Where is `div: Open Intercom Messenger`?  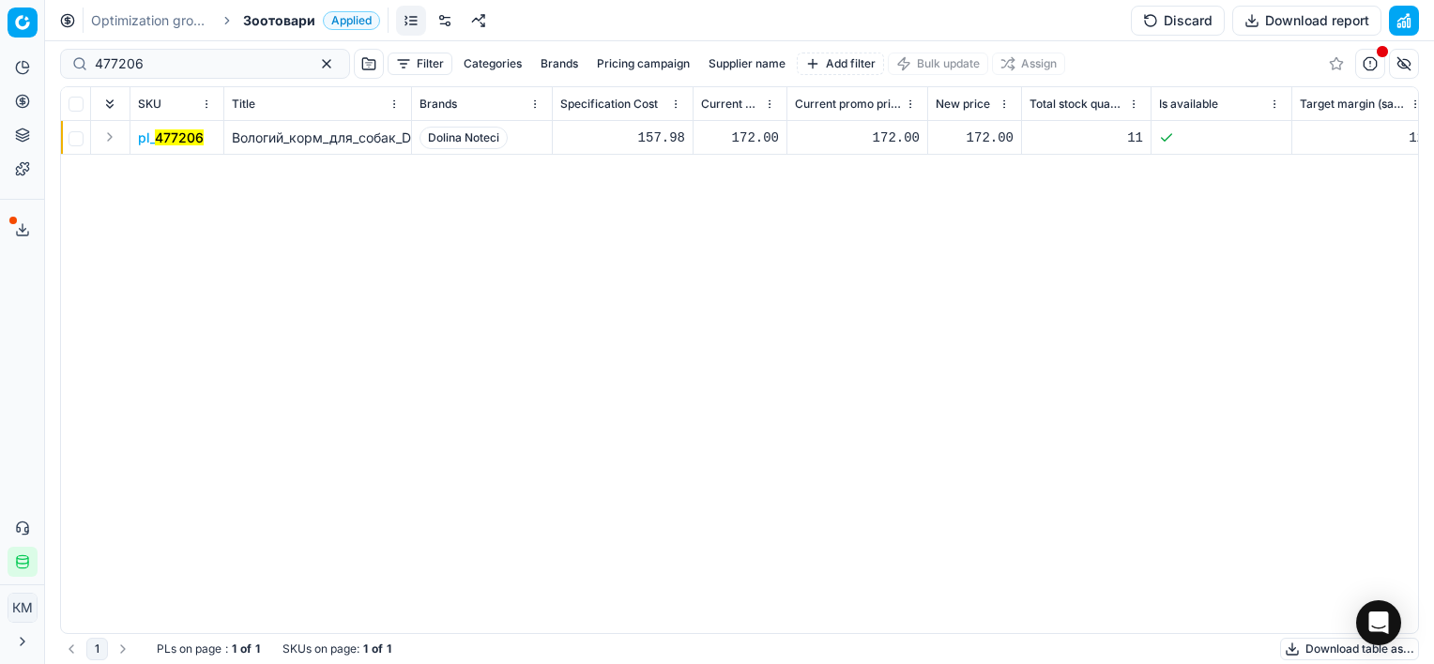
div: Open Intercom Messenger is located at coordinates (1378, 623).